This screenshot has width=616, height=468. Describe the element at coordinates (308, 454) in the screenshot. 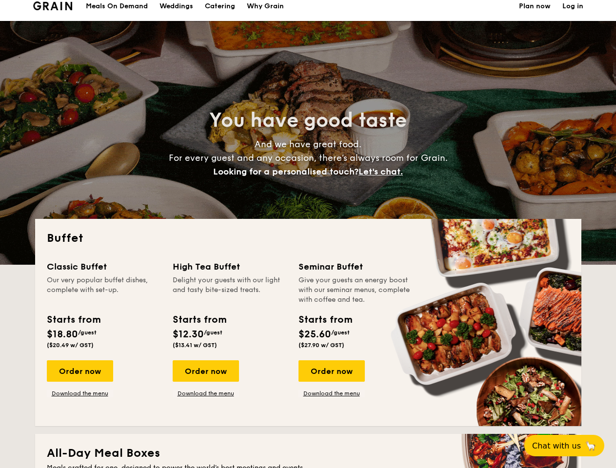

I see `h2: All-Day Meal Boxes` at that location.